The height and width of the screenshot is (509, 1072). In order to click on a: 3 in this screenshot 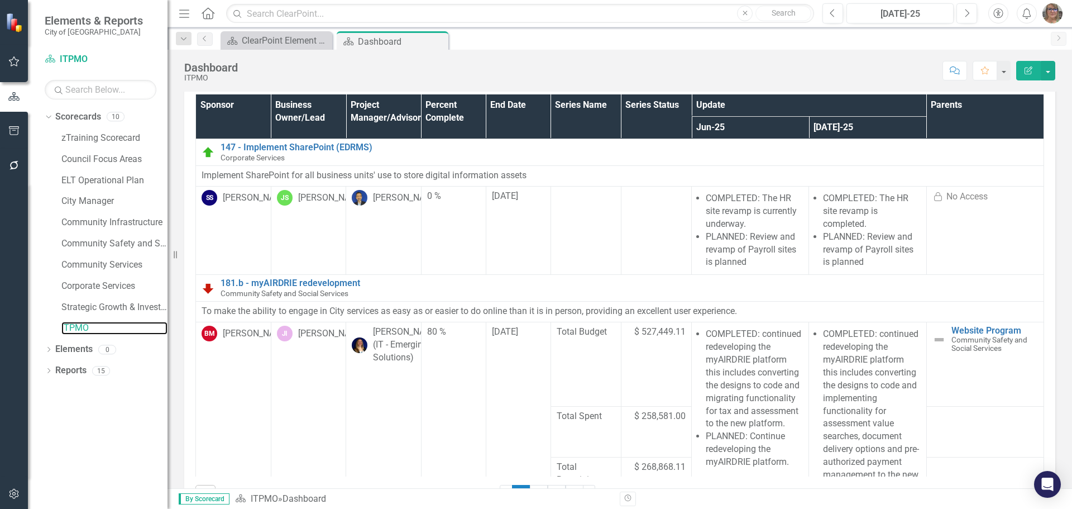, I will do `click(557, 494)`.